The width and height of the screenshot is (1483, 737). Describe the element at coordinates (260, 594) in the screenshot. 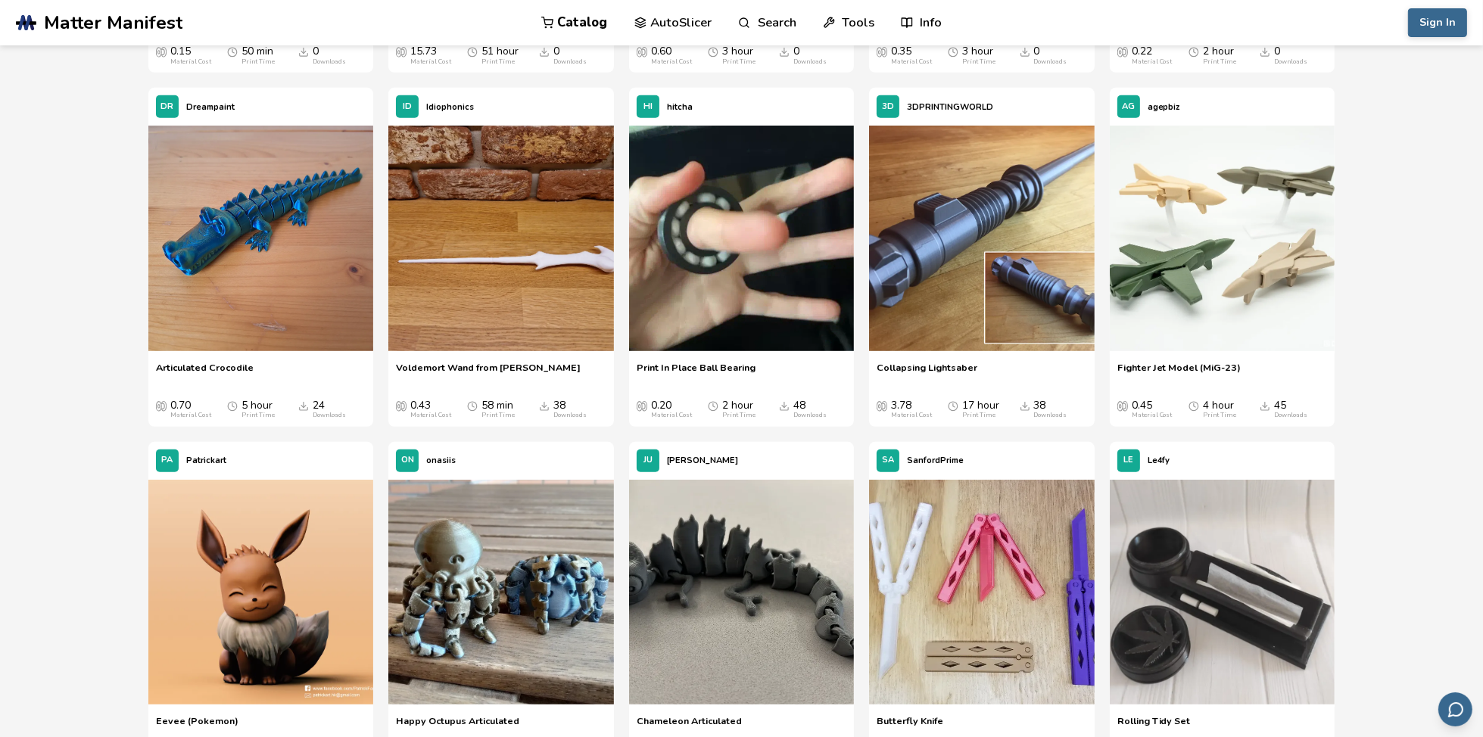

I see `a: Eevee (Pokemon)` at that location.